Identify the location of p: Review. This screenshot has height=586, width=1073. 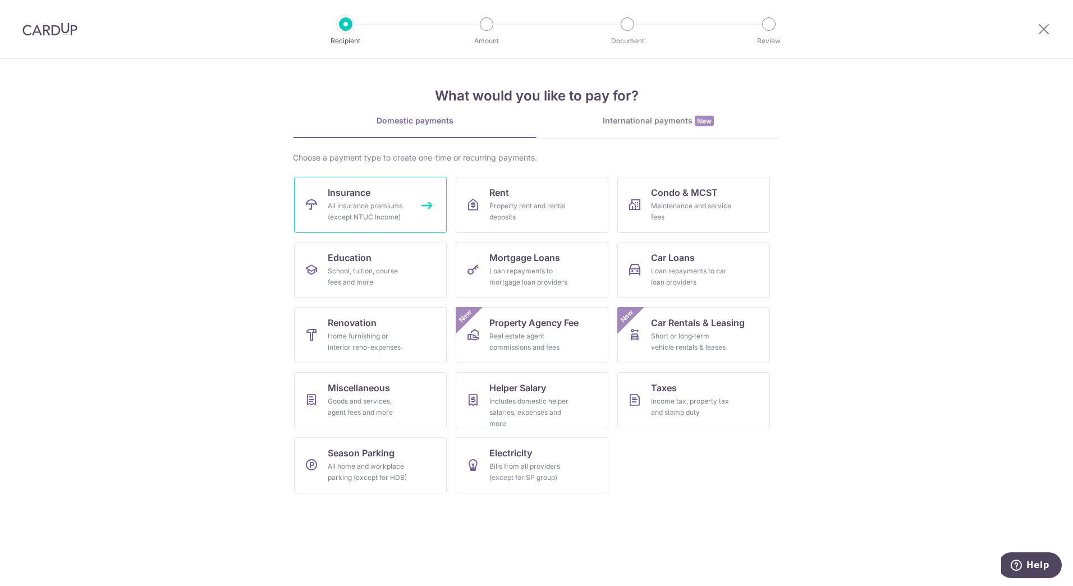
(769, 41).